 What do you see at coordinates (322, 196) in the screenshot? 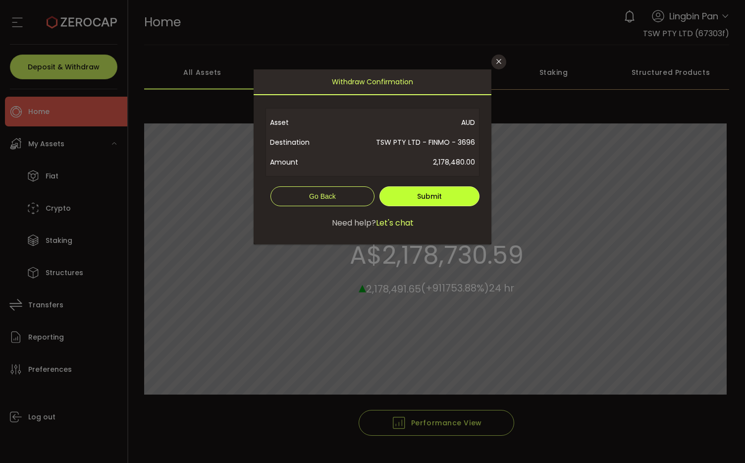
I see `span: Go Back` at bounding box center [322, 196].